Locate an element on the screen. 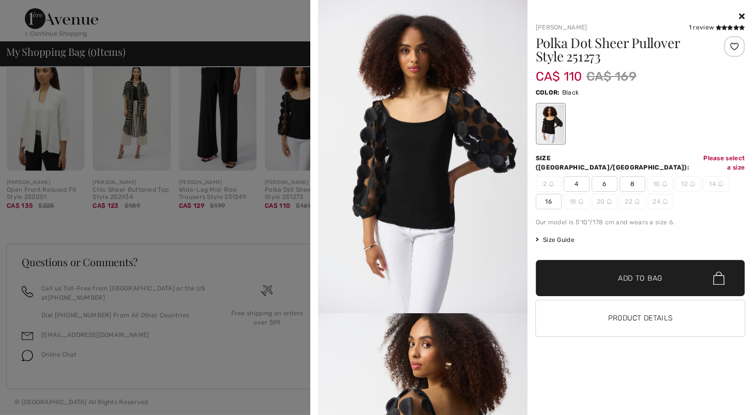 The width and height of the screenshot is (755, 415). span: 10 is located at coordinates (660, 184).